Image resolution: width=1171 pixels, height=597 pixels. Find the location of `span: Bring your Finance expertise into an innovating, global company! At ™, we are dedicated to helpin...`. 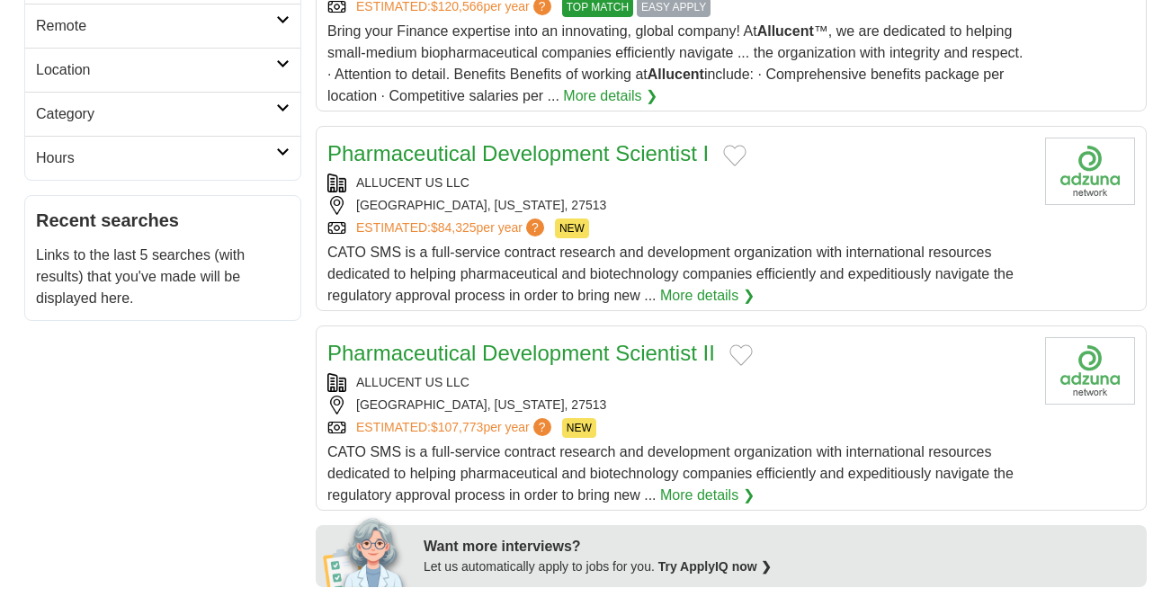

span: Bring your Finance expertise into an innovating, global company! At ™, we are dedicated to helpin... is located at coordinates (675, 63).